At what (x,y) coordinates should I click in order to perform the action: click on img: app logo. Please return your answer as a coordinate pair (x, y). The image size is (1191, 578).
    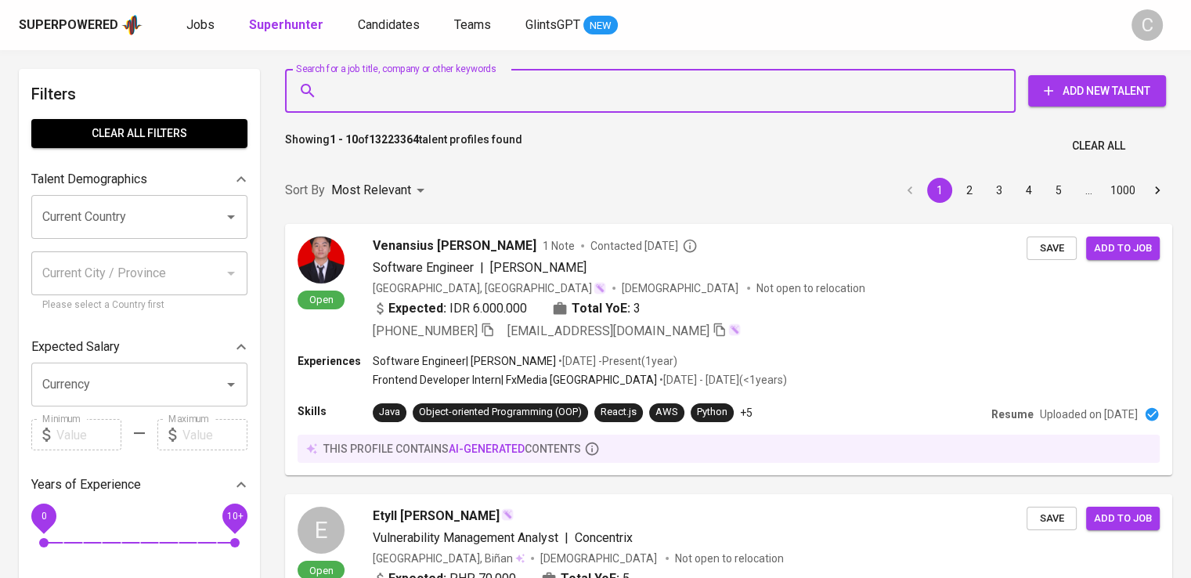
    Looking at the image, I should click on (132, 25).